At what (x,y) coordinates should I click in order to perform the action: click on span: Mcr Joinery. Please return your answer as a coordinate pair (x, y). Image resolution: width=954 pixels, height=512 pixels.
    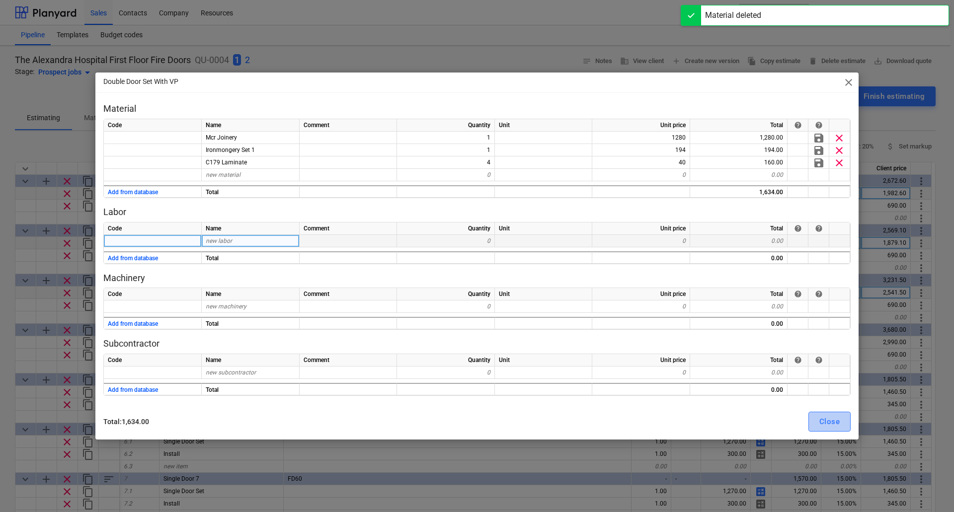
    Looking at the image, I should click on (221, 138).